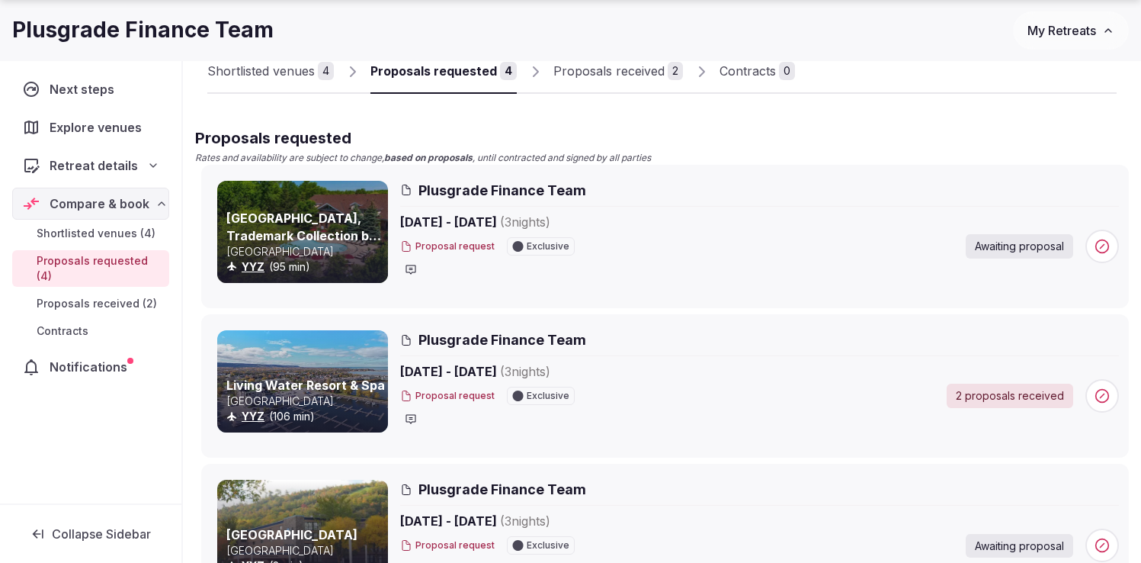  Describe the element at coordinates (676, 71) in the screenshot. I see `div: 2` at that location.